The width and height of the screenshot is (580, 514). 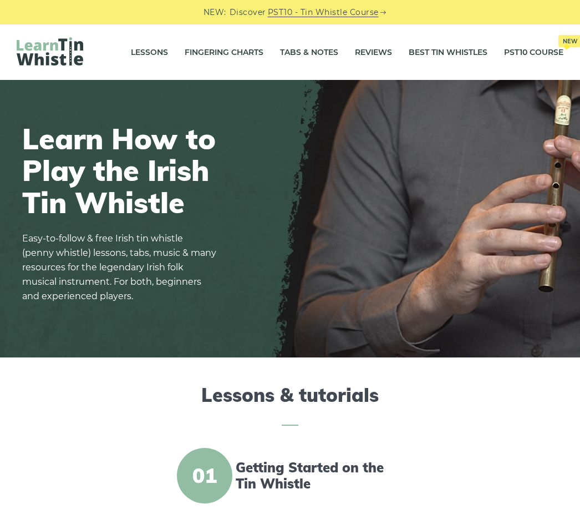 I want to click on p: Easy-to-follow & free Irish tin whistle (penny whistle) lessons, tabs, music & many resources for..., so click(x=119, y=267).